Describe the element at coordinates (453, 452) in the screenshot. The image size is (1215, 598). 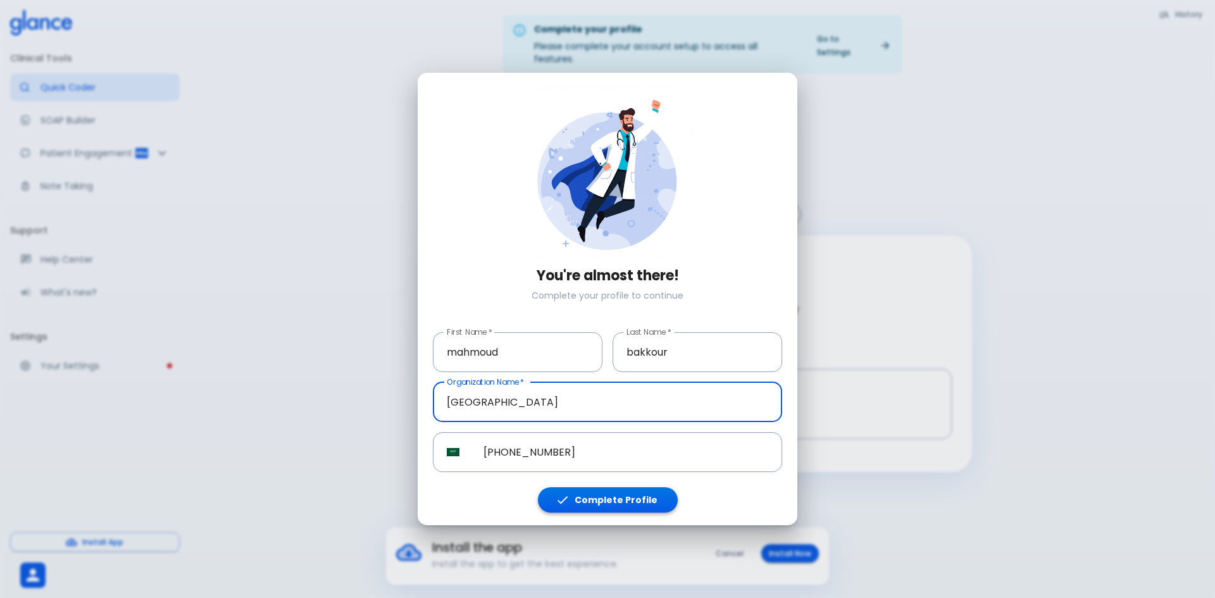
I see `img: unknown` at that location.